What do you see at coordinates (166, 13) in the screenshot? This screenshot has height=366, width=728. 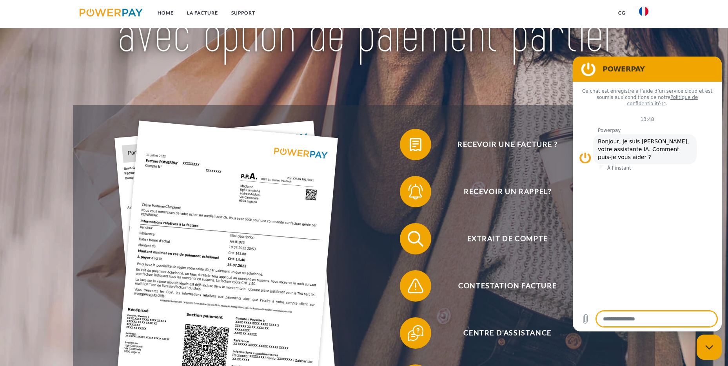 I see `a: Home` at bounding box center [166, 13].